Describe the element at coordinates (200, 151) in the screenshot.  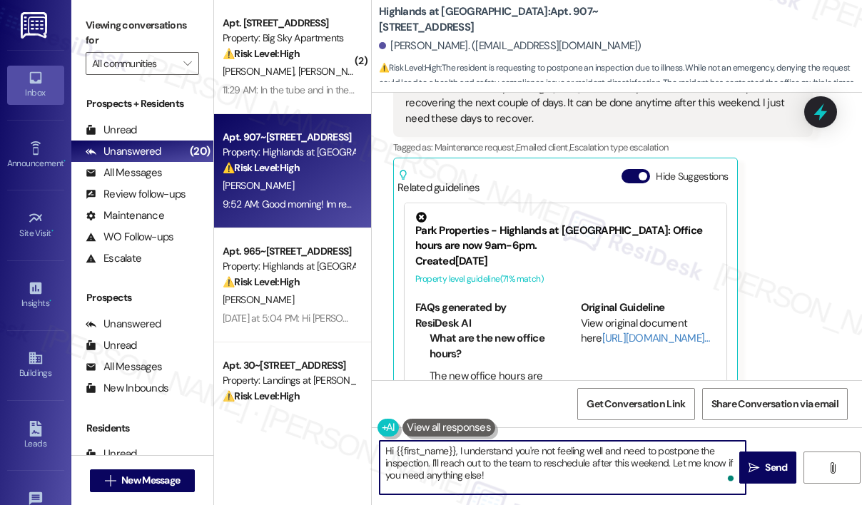
I see `div: (20)` at that location.